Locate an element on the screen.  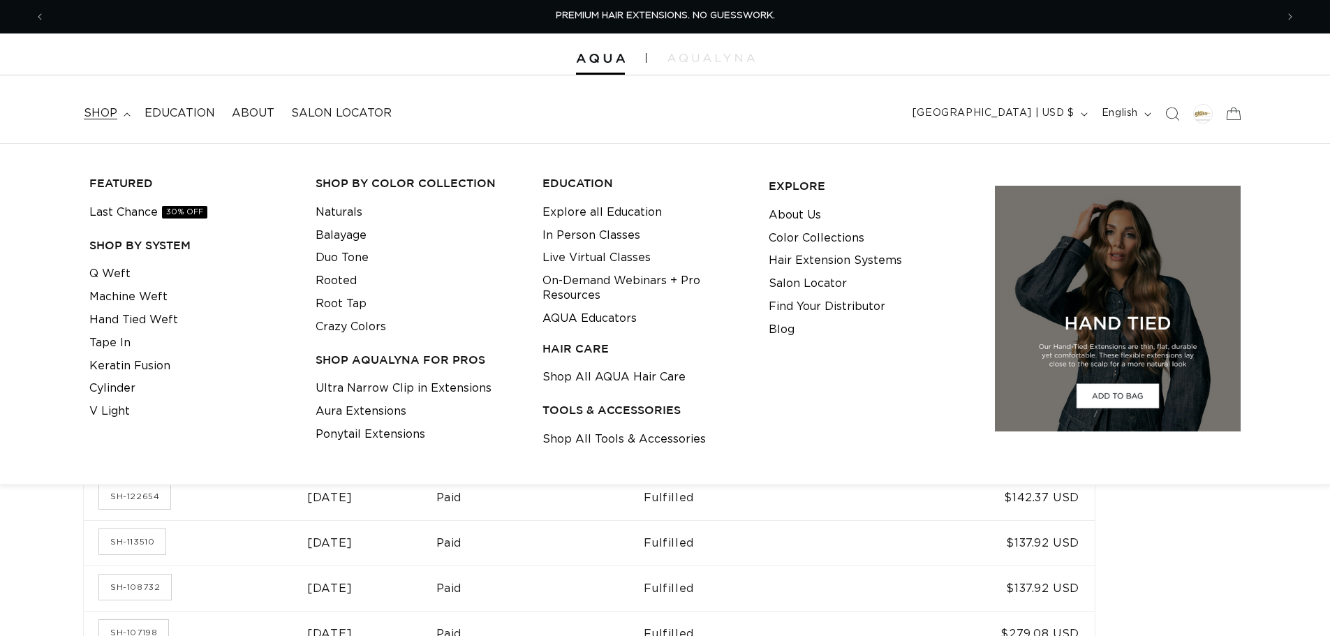
a: Order number SH-122654 is located at coordinates (135, 497).